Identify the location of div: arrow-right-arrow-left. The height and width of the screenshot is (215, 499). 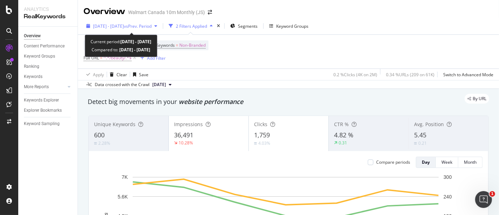
(210, 12).